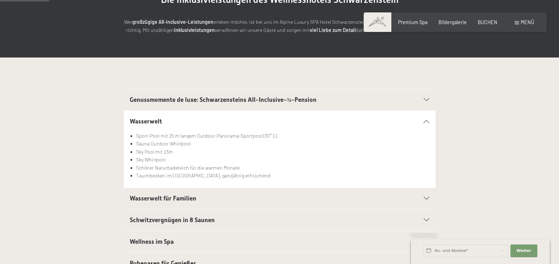 The height and width of the screenshot is (264, 559). What do you see at coordinates (412, 22) in the screenshot?
I see `a: Premium Spa` at bounding box center [412, 22].